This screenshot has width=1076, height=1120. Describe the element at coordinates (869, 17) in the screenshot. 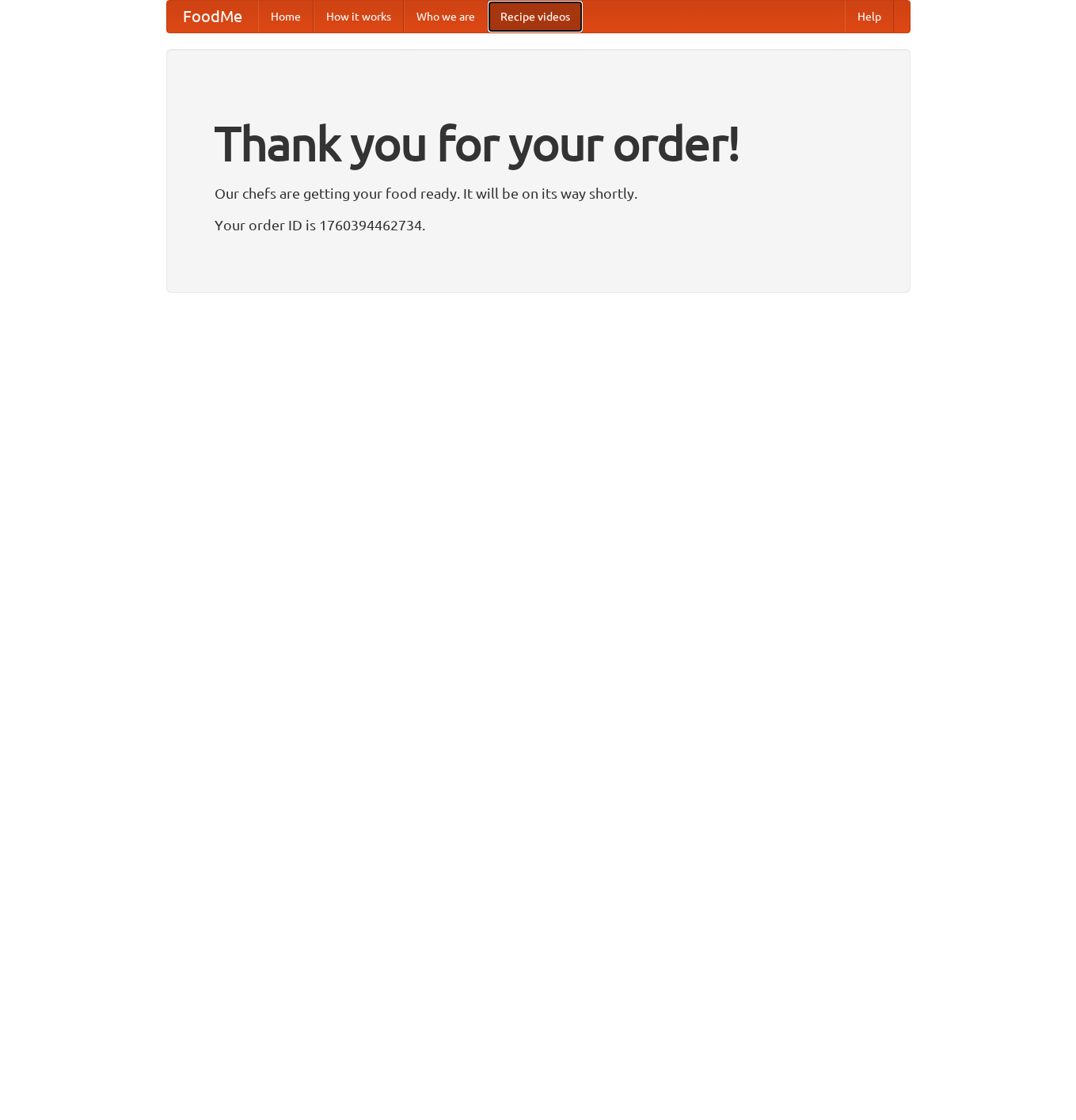

I see `a: Help` at that location.